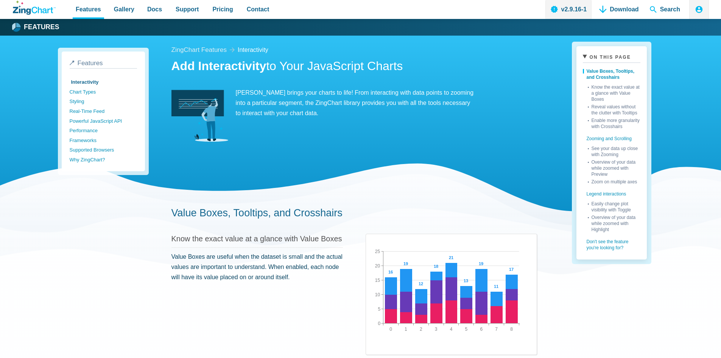 This screenshot has width=721, height=358. What do you see at coordinates (614, 151) in the screenshot?
I see `a: See your data up close with Zooming` at bounding box center [614, 151].